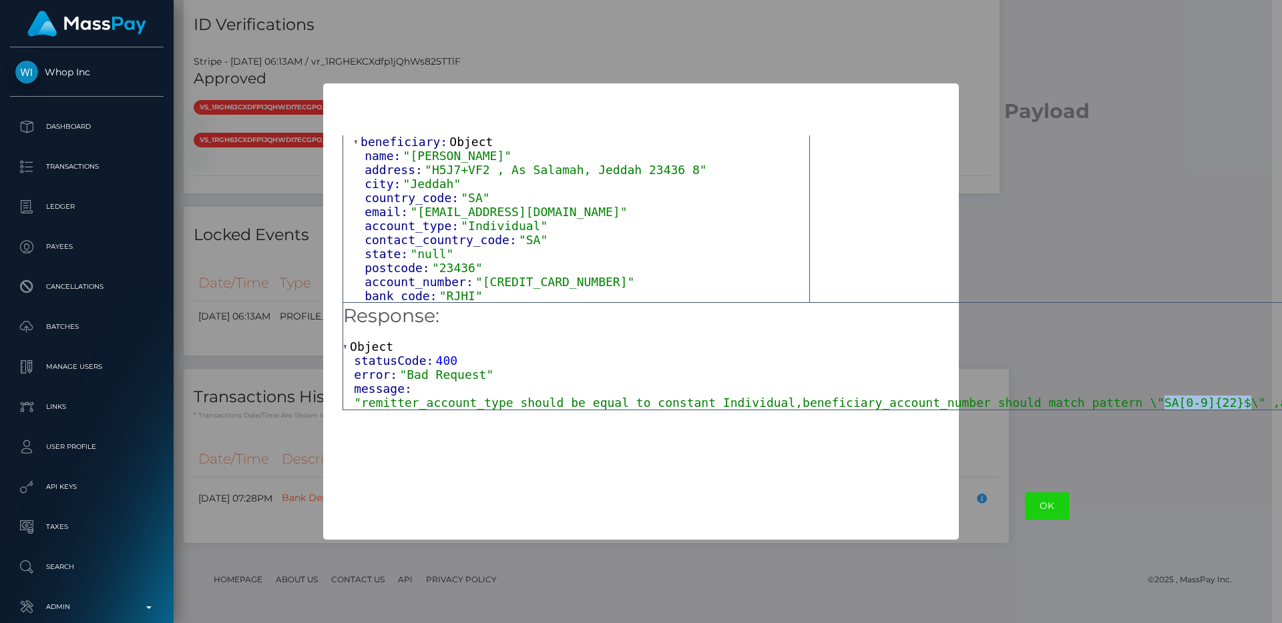 The width and height of the screenshot is (1282, 623). What do you see at coordinates (387, 212) in the screenshot?
I see `span: email:` at bounding box center [387, 212].